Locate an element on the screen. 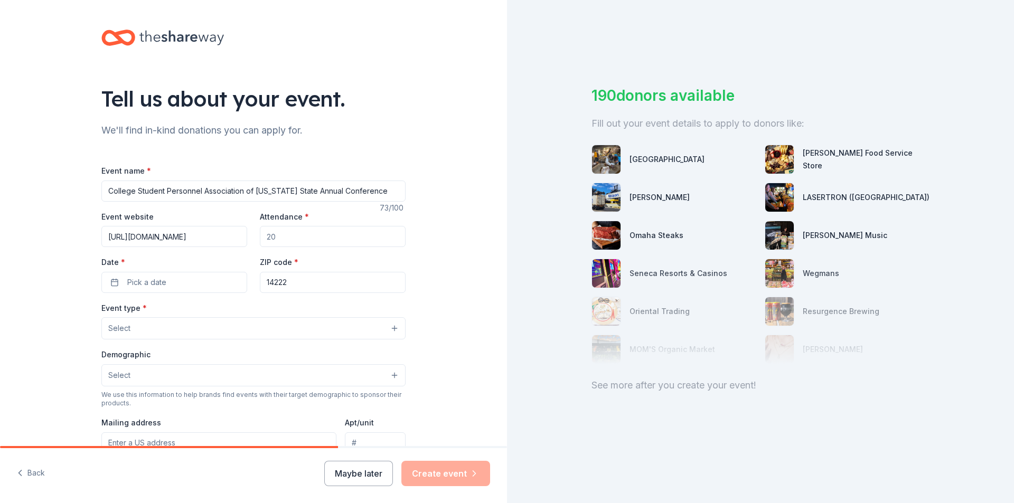  div: Fill out your event details to apply to donors like: is located at coordinates (761, 124).